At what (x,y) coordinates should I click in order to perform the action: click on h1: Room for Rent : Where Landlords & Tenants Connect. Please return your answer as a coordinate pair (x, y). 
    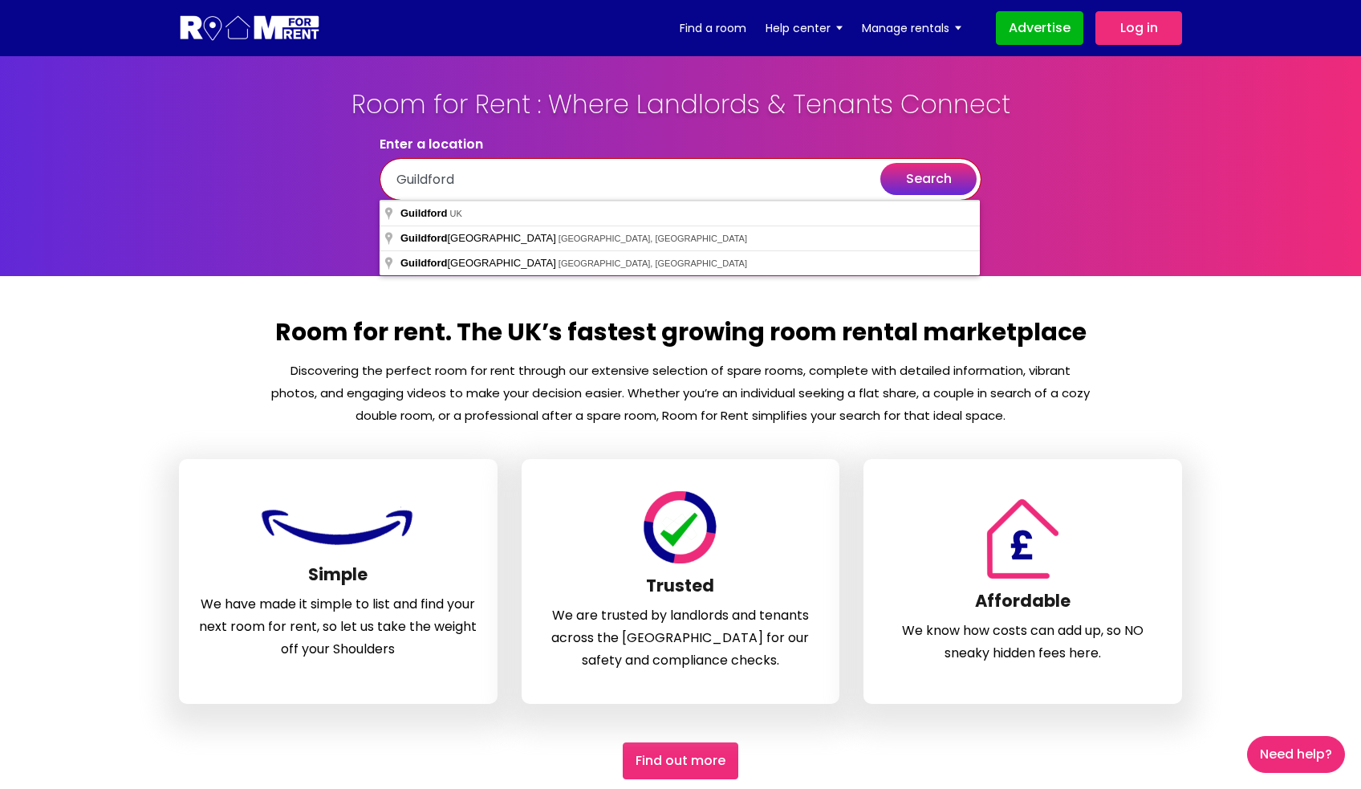
    Looking at the image, I should click on (681, 112).